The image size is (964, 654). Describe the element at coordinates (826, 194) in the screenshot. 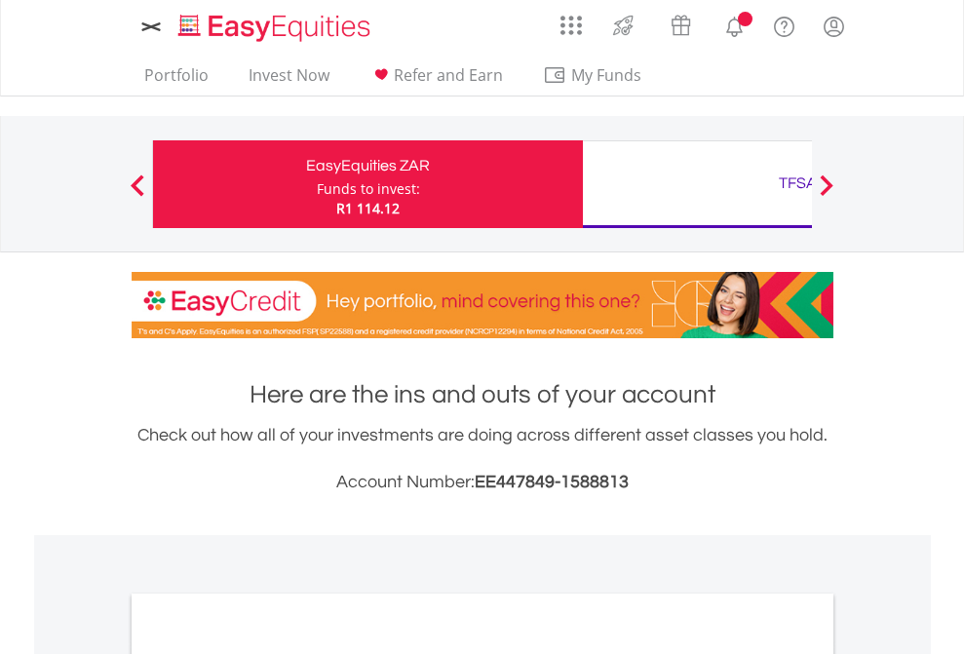

I see `button: Next` at that location.